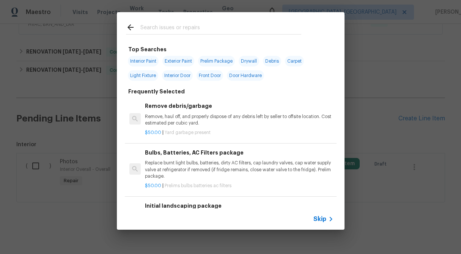  I want to click on p: Remove, haul off, and properly dispose of any debris left by seller to offsite location. Cost est..., so click(239, 120).